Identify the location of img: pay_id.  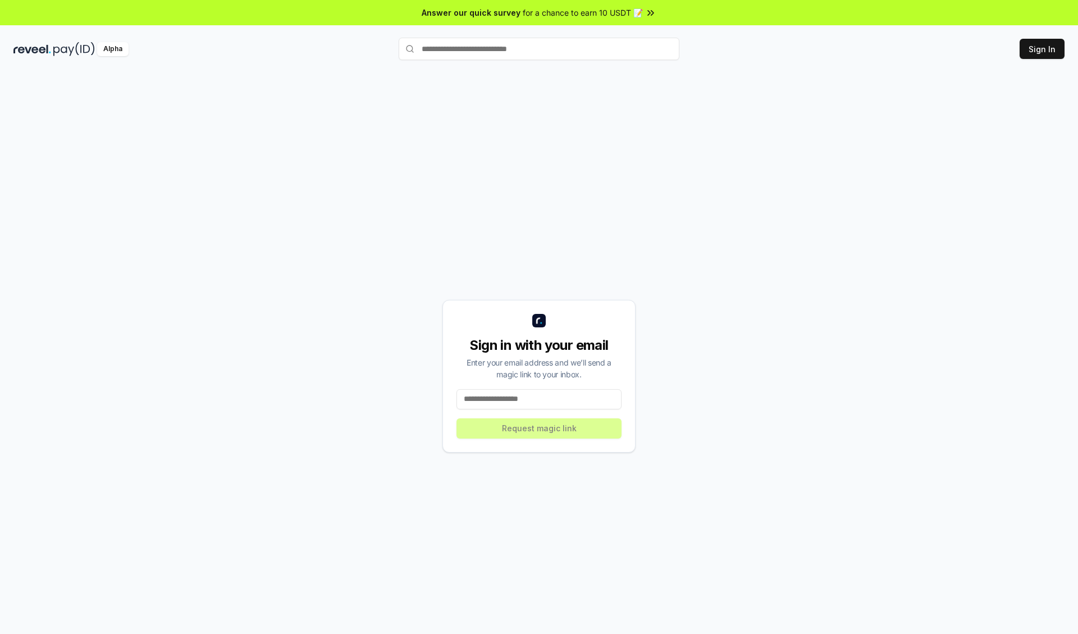
(74, 49).